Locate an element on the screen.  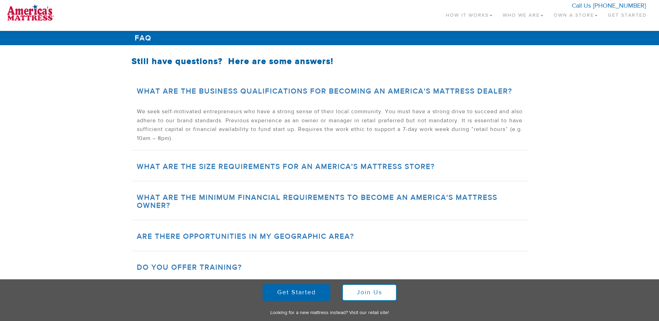
a: What are the minimum financial requirements to become an America's Mattress Owner? is located at coordinates (317, 201).